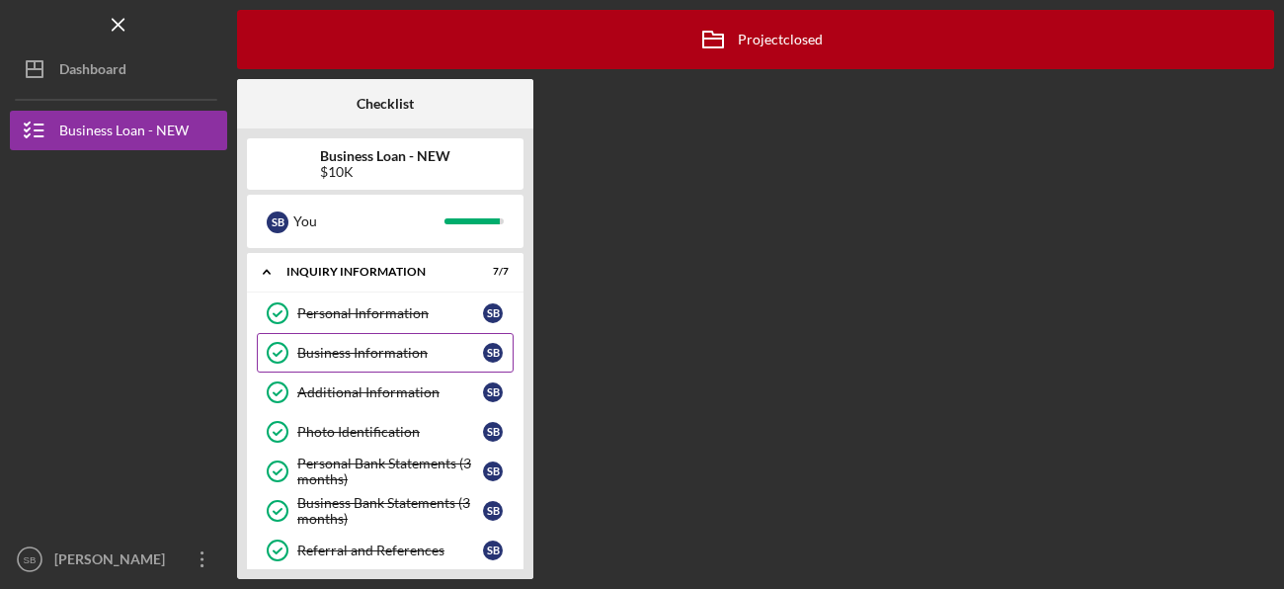 The width and height of the screenshot is (1284, 589). What do you see at coordinates (119, 69) in the screenshot?
I see `a: Dashboard` at bounding box center [119, 69].